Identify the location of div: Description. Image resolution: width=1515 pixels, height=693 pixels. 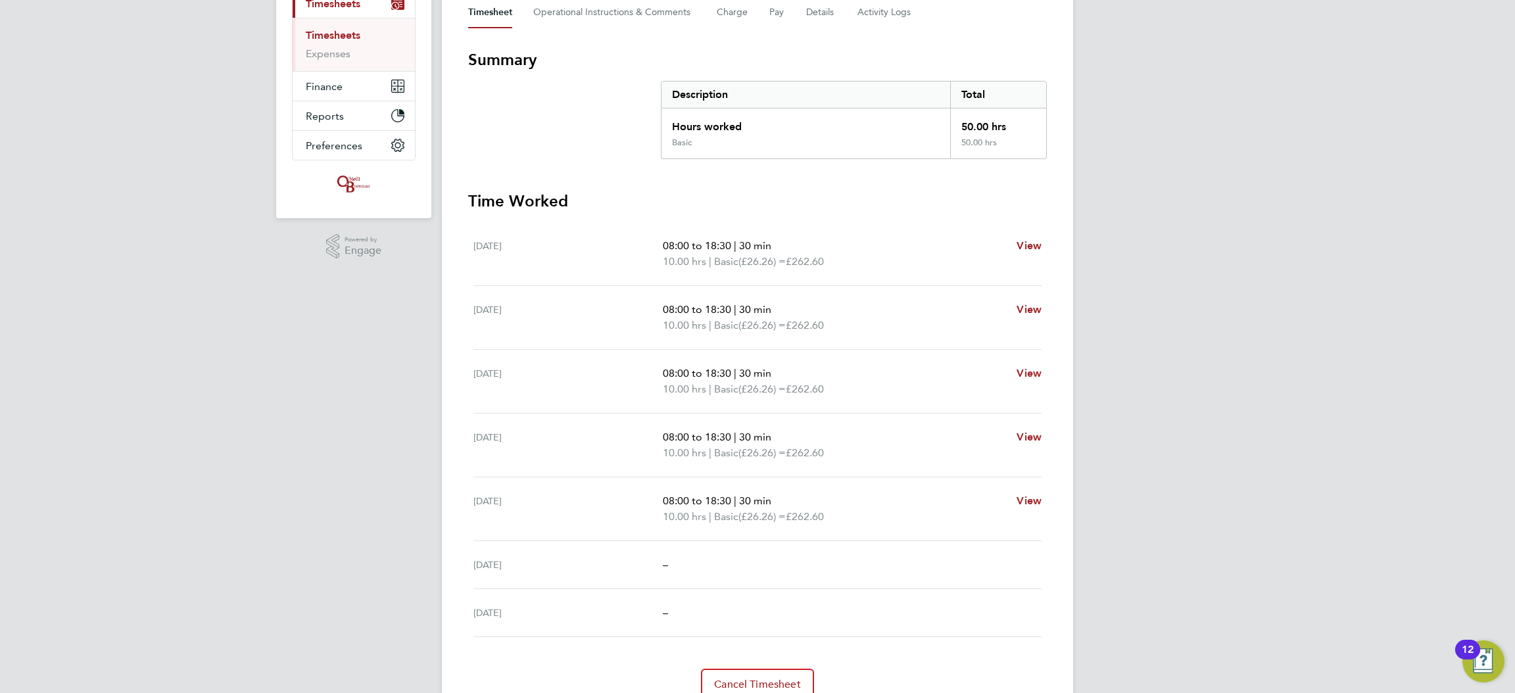
(805, 95).